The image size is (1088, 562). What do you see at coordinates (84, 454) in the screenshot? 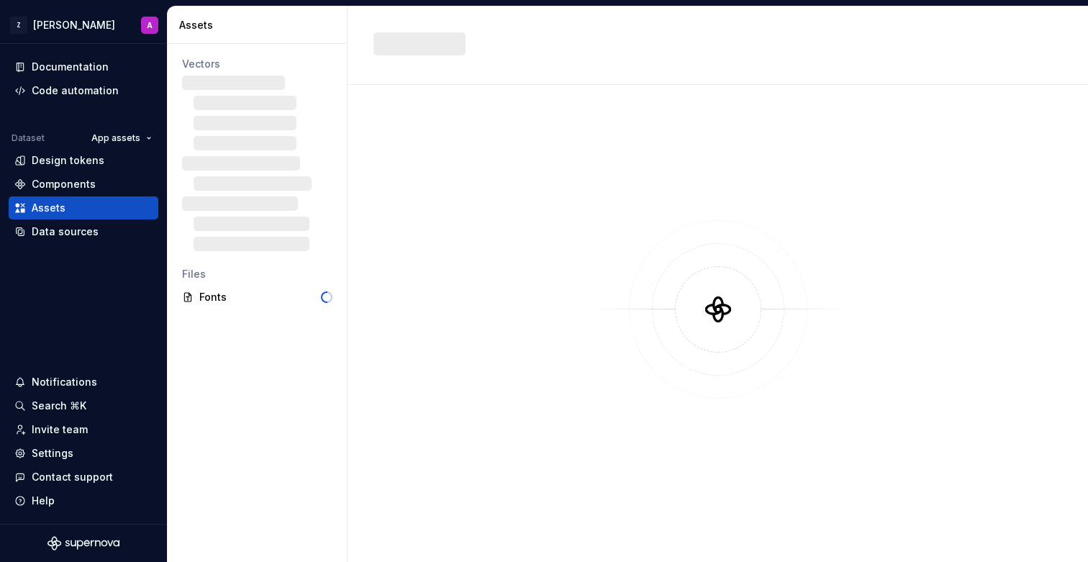
I see `a: Settings` at bounding box center [84, 454].